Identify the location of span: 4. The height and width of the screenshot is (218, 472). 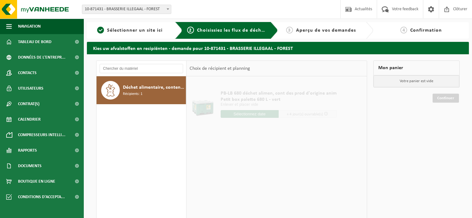
(404, 30).